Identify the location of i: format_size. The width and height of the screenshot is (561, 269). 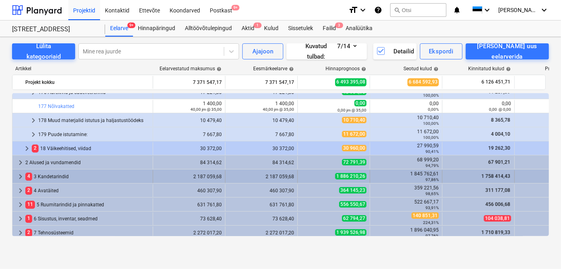
(353, 10).